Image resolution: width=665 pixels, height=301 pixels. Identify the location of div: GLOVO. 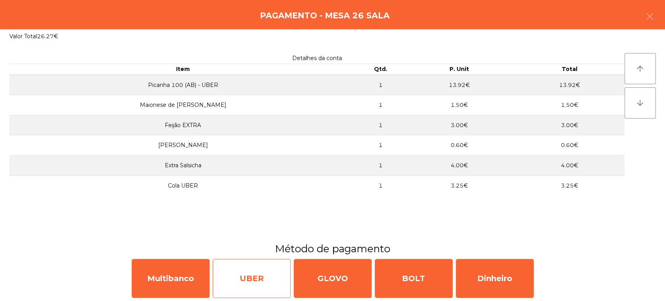
(333, 278).